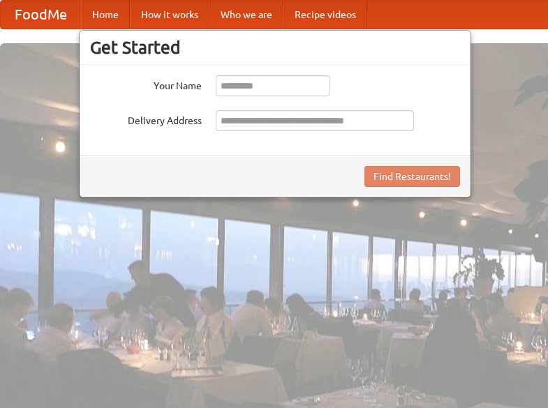 This screenshot has width=548, height=408. What do you see at coordinates (246, 15) in the screenshot?
I see `a: Who we are` at bounding box center [246, 15].